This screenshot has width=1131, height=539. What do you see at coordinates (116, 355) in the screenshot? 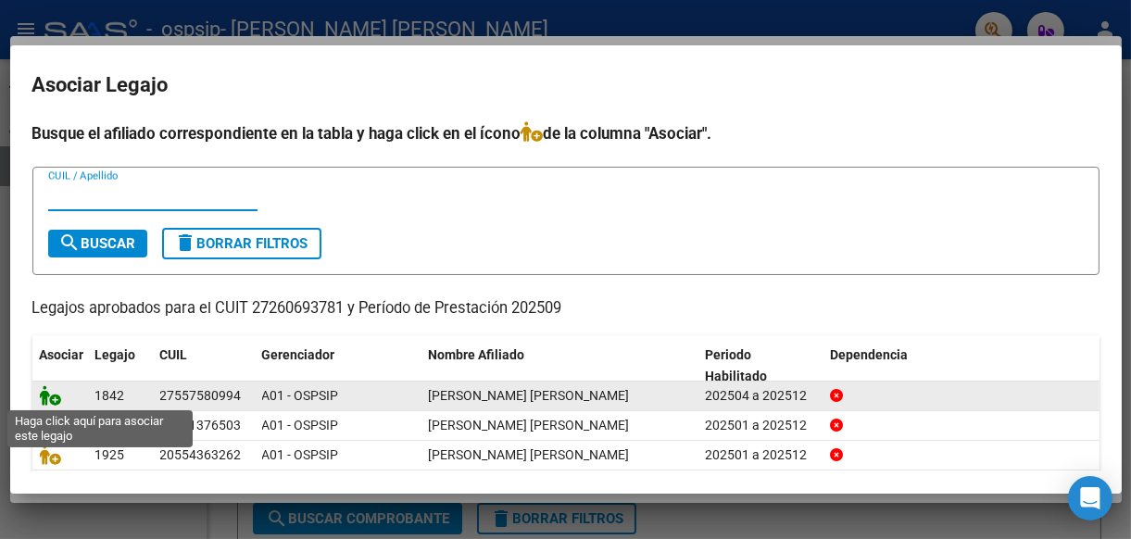
I see `span: Legajo` at bounding box center [116, 355].